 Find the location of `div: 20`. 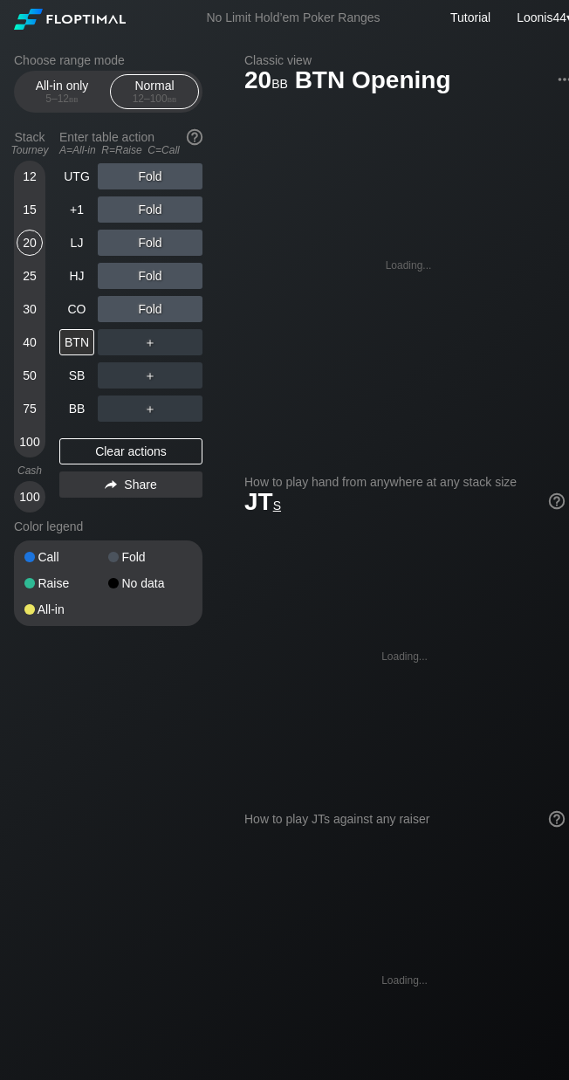

div: 20 is located at coordinates (30, 243).